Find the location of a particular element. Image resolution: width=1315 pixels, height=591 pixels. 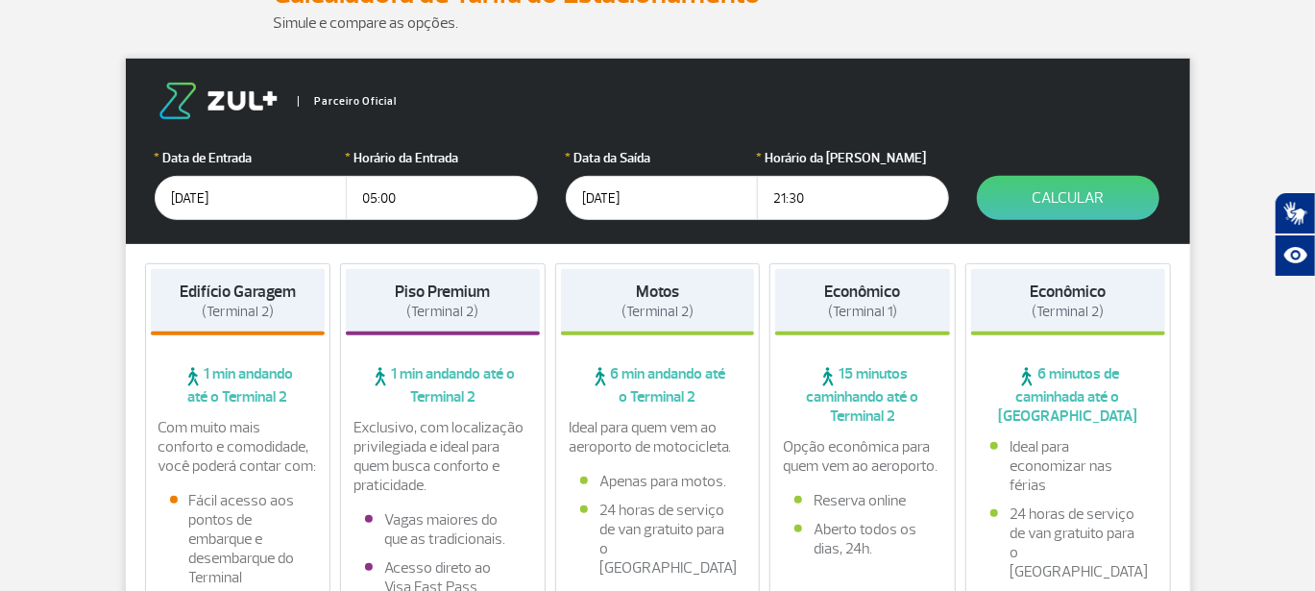

li: Aberto todos os dias, 24h. is located at coordinates (863, 539).